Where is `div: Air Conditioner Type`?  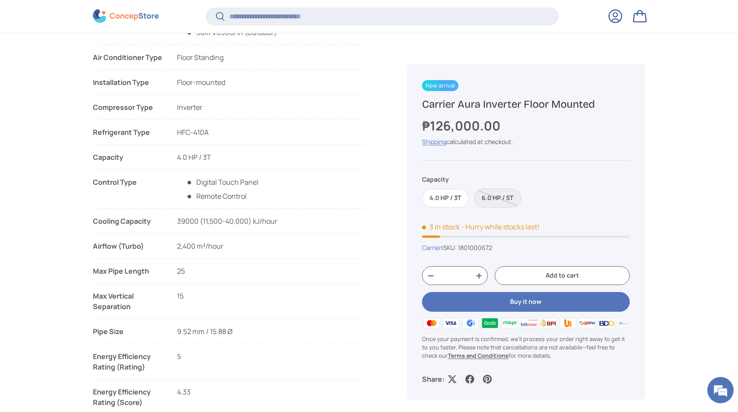 div: Air Conditioner Type is located at coordinates (128, 57).